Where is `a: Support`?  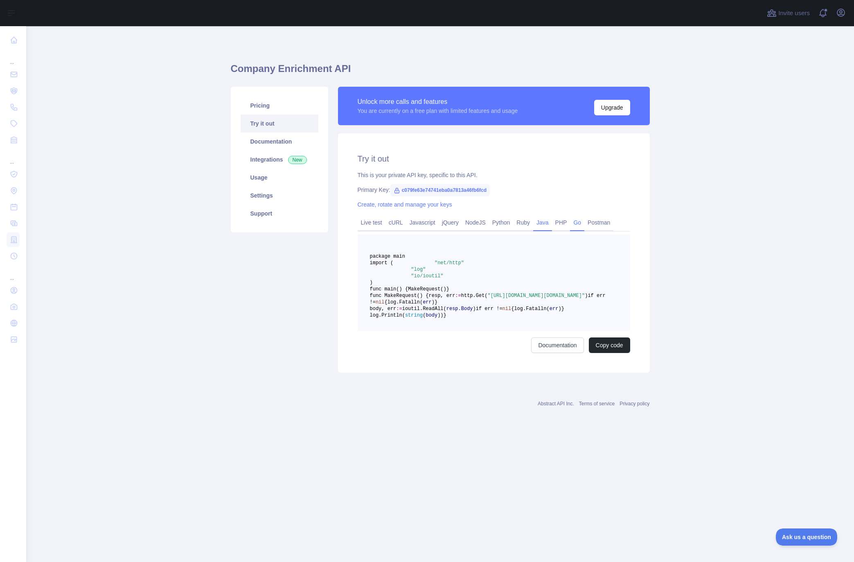 a: Support is located at coordinates (280, 214).